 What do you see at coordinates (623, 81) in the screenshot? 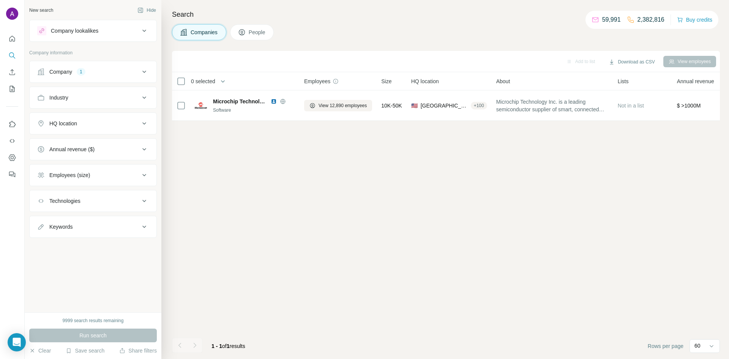
I see `span: Lists` at bounding box center [623, 81].